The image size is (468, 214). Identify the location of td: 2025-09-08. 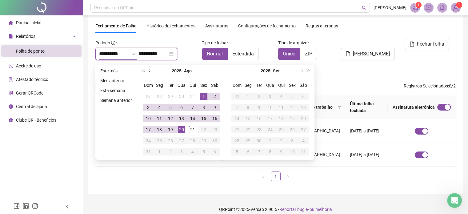
(248, 107).